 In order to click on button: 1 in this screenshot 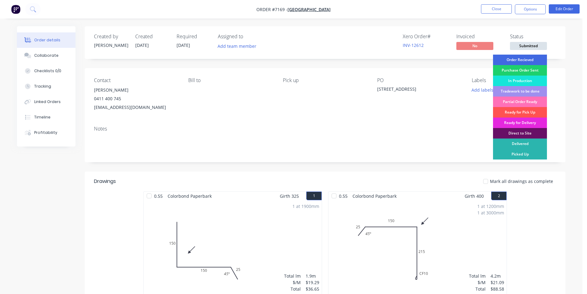, I will do `click(314, 196)`.